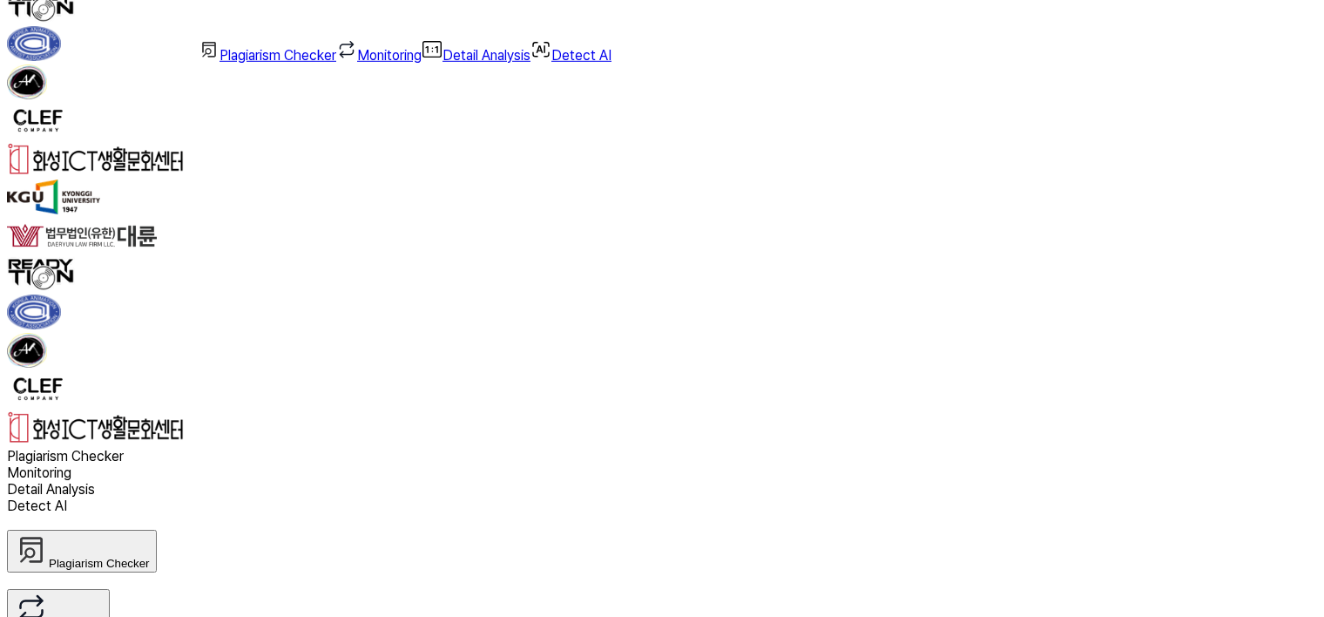  Describe the element at coordinates (41, 274) in the screenshot. I see `img: partner-logo-9` at that location.